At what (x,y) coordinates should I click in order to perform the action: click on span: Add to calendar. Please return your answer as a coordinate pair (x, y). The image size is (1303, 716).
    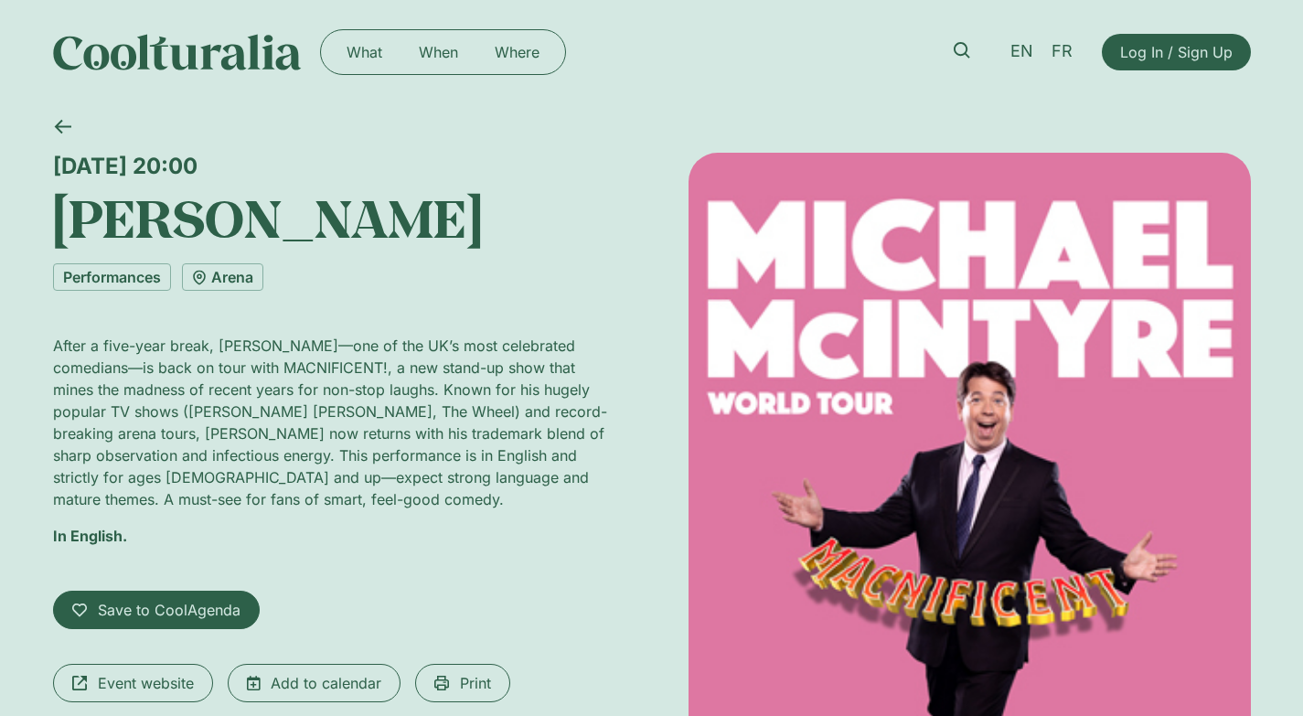
    Looking at the image, I should click on (326, 683).